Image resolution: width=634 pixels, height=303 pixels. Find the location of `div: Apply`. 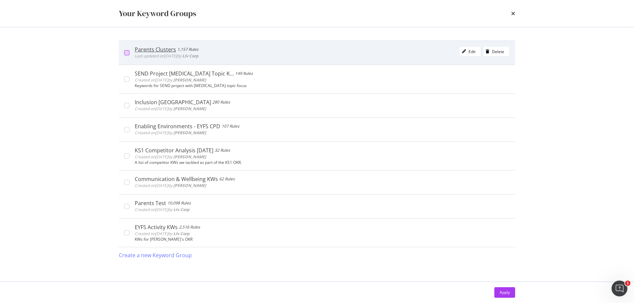

div: Apply is located at coordinates (504, 292).